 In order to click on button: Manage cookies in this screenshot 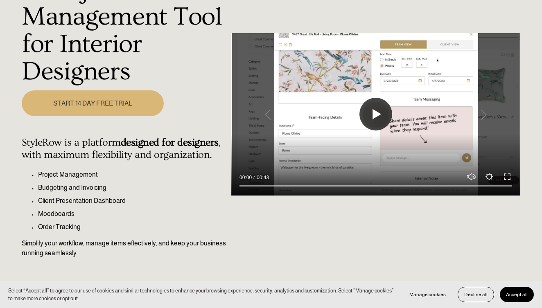, I will do `click(428, 295)`.